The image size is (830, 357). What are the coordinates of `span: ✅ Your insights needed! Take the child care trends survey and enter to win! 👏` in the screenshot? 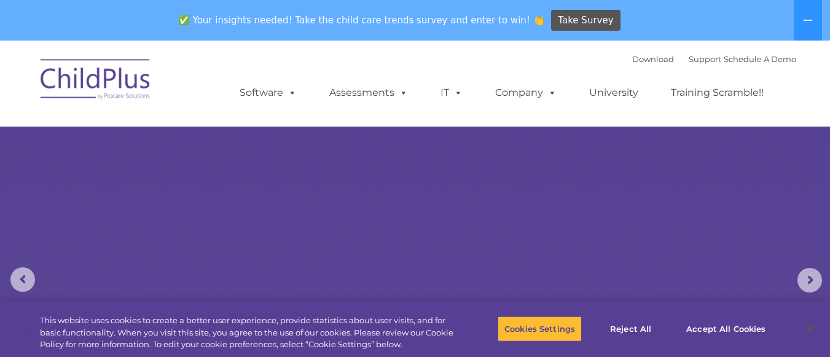 It's located at (361, 20).